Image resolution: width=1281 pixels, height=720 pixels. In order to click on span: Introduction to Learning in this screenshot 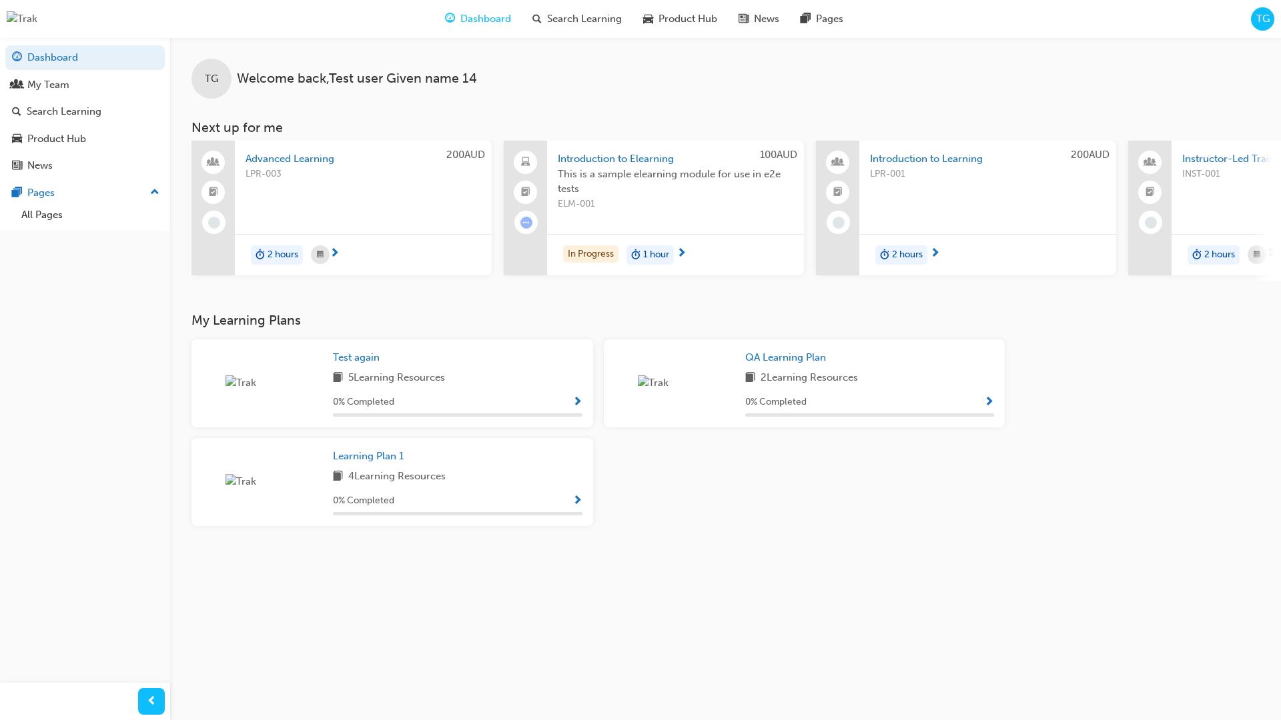, I will do `click(987, 159)`.